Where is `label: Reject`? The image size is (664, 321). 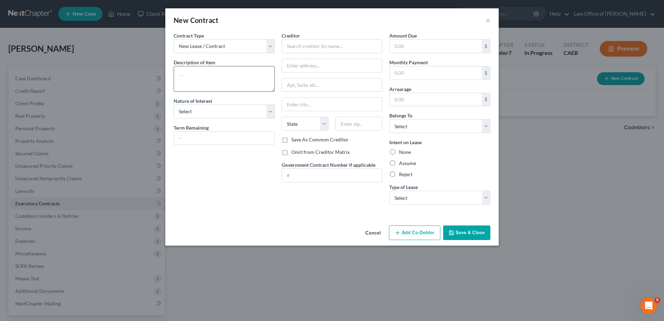 label: Reject is located at coordinates (406, 174).